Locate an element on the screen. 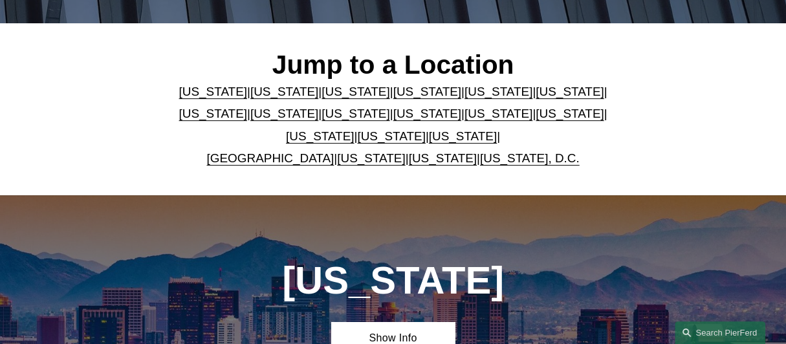  h2: Jump to a Location is located at coordinates (393, 65).